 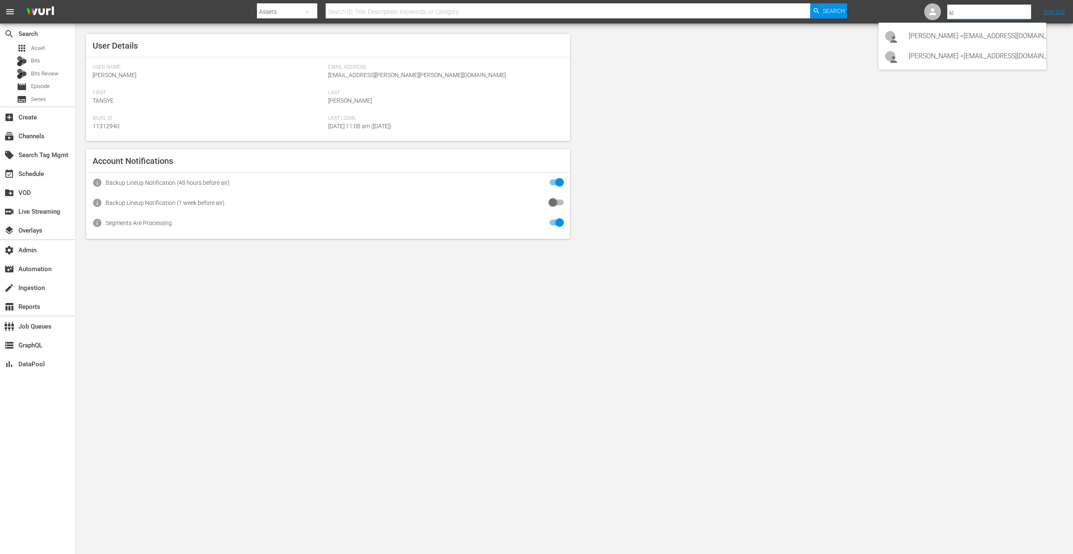 What do you see at coordinates (444, 67) in the screenshot?
I see `span: Email Address:` at bounding box center [444, 67].